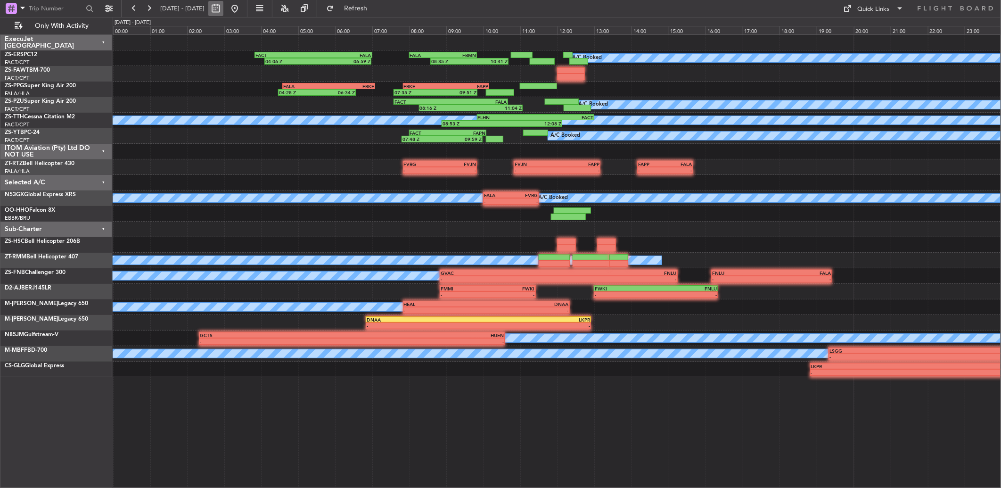 This screenshot has width=1001, height=488. Describe the element at coordinates (14, 101) in the screenshot. I see `span: ZS-PZU` at that location.